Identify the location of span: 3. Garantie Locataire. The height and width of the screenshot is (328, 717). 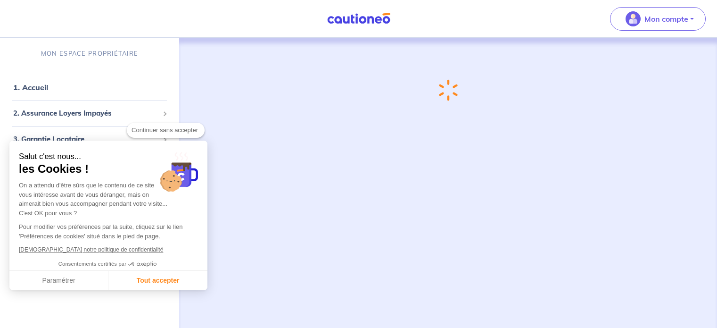
(86, 139).